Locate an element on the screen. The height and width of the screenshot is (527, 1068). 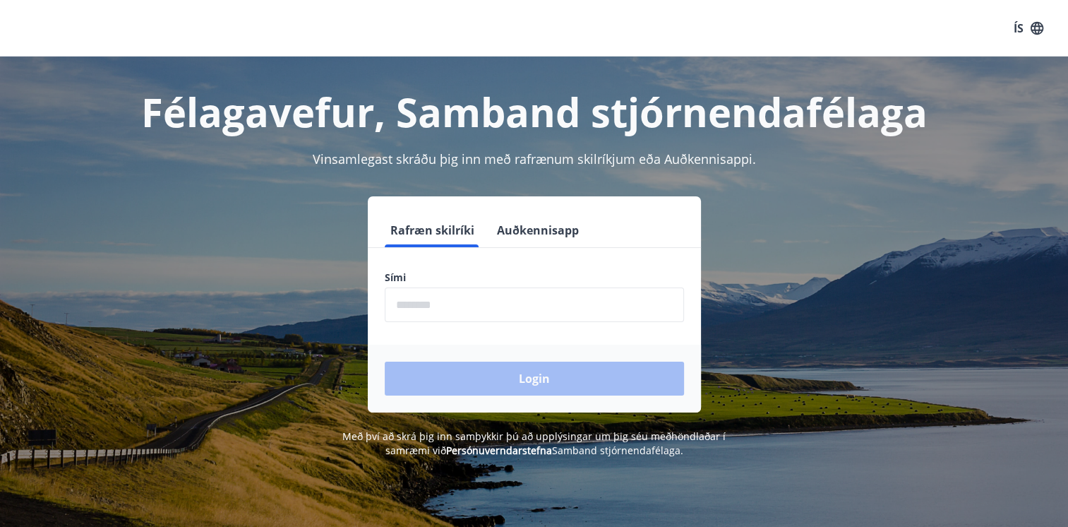
button: Rafræn skilríki is located at coordinates (432, 230).